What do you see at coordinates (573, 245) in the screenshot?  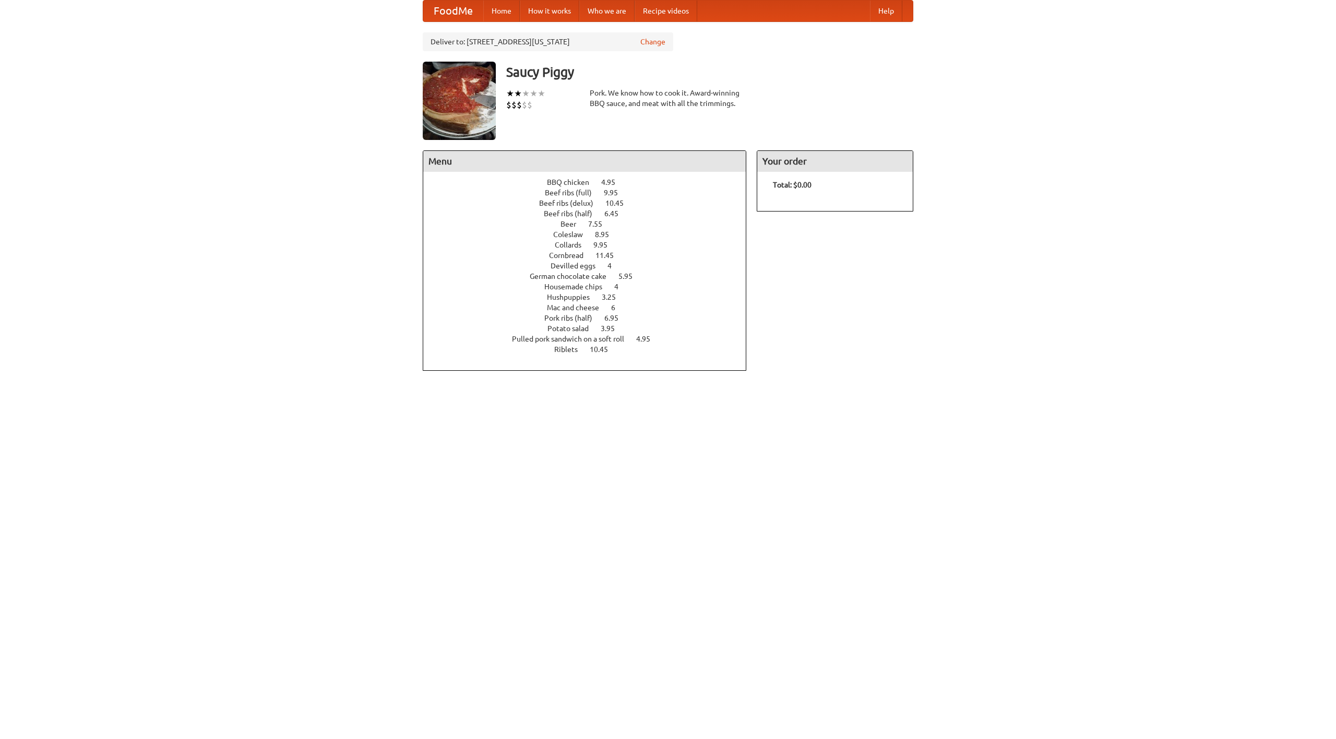 I see `span: Collards` at bounding box center [573, 245].